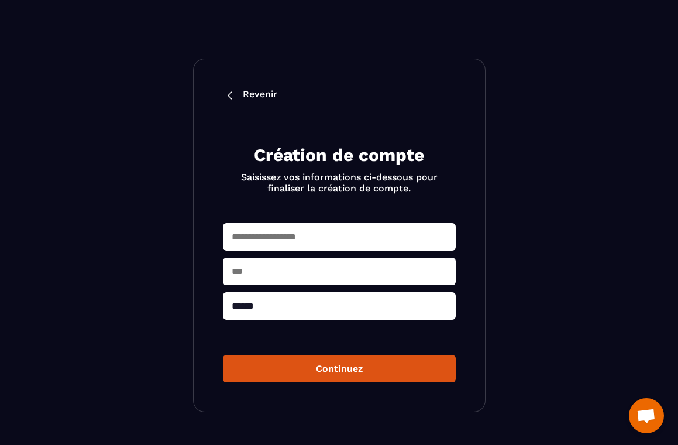 Image resolution: width=678 pixels, height=445 pixels. What do you see at coordinates (339, 155) in the screenshot?
I see `h2: Création de compte` at bounding box center [339, 155].